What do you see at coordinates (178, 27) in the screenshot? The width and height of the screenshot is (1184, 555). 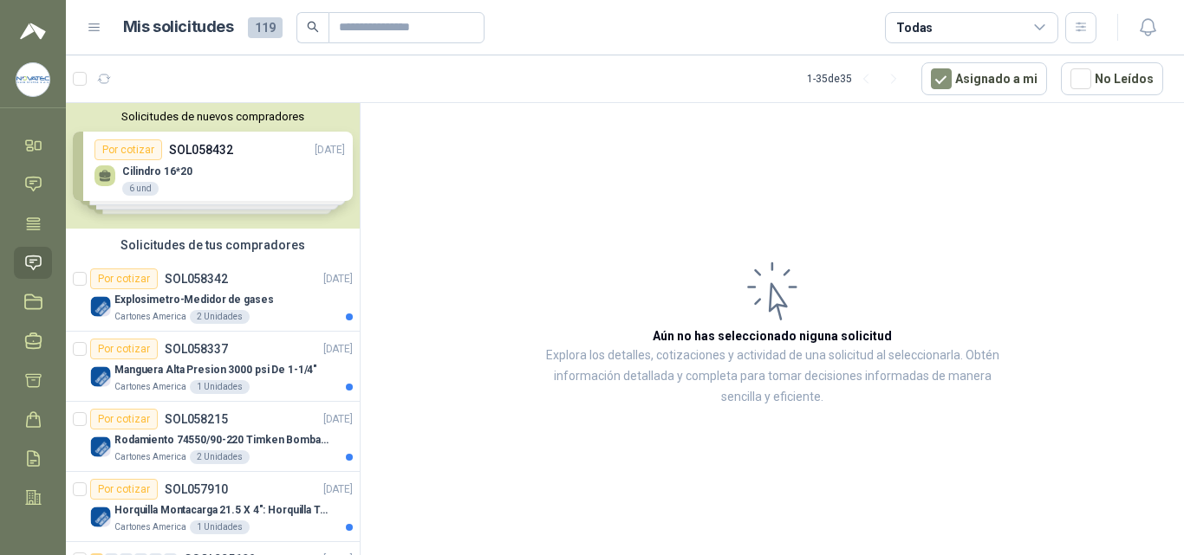 I see `h1: Mis solicitudes` at bounding box center [178, 27].